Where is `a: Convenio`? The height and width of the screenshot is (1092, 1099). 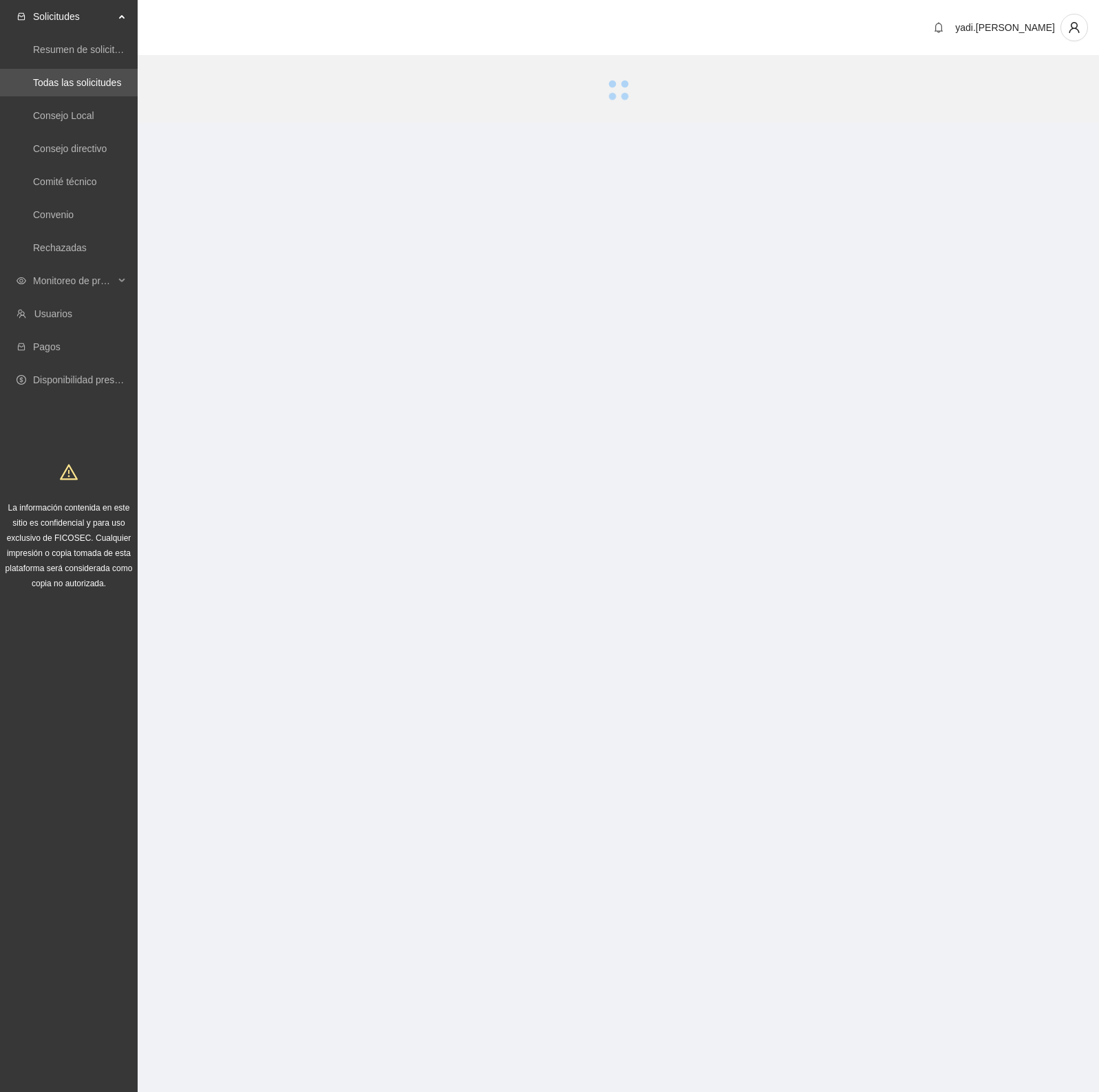
a: Convenio is located at coordinates (53, 214).